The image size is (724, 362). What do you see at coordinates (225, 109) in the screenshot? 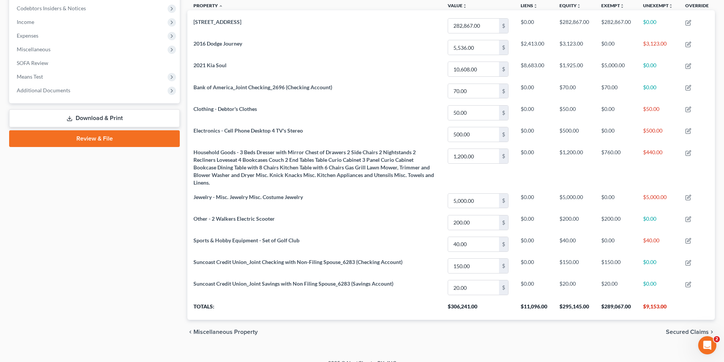
I see `span: Clothing - Debtor's Clothes` at bounding box center [225, 109].